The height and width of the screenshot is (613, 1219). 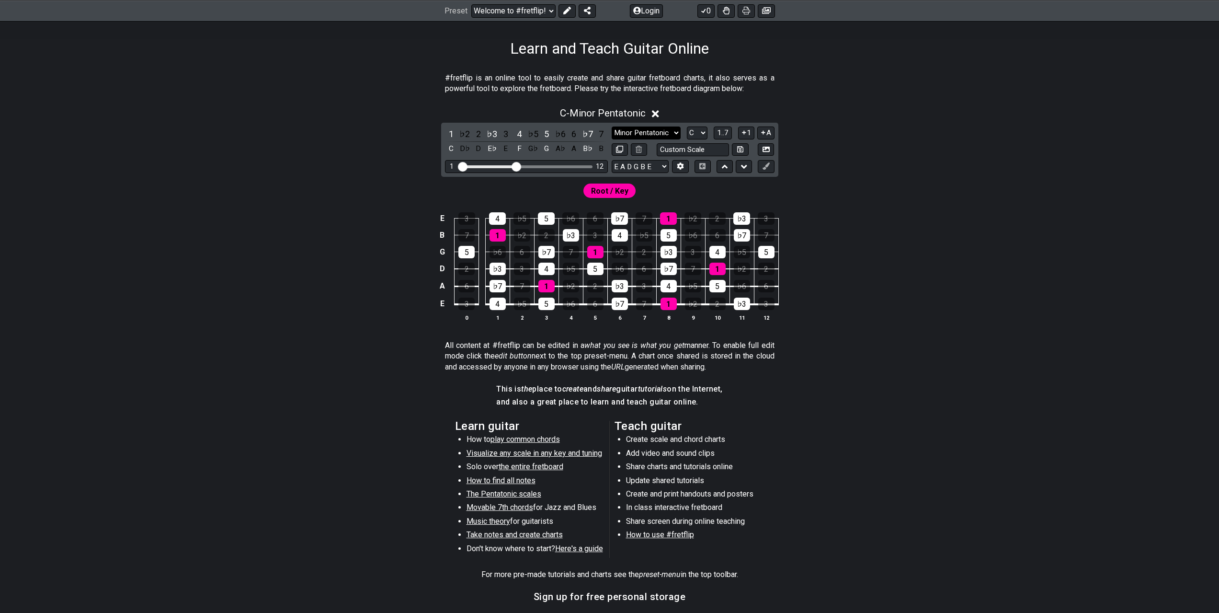 What do you see at coordinates (634, 345) in the screenshot?
I see `em: what you see is what you get` at bounding box center [634, 345].